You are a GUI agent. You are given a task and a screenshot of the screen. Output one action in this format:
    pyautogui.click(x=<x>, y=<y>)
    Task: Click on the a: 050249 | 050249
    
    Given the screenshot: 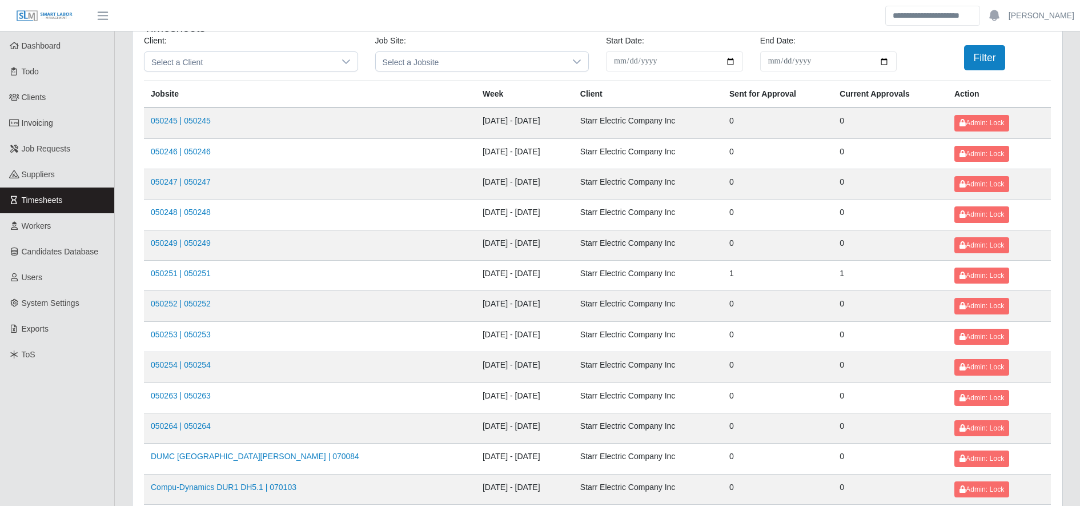 What is the action you would take?
    pyautogui.click(x=181, y=243)
    